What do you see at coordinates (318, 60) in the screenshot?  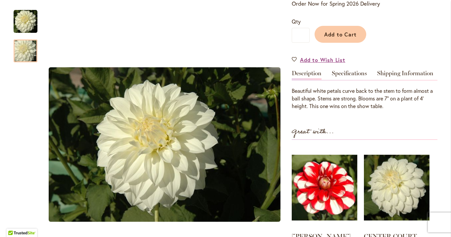 I see `a: Add to Wish List` at bounding box center [318, 60].